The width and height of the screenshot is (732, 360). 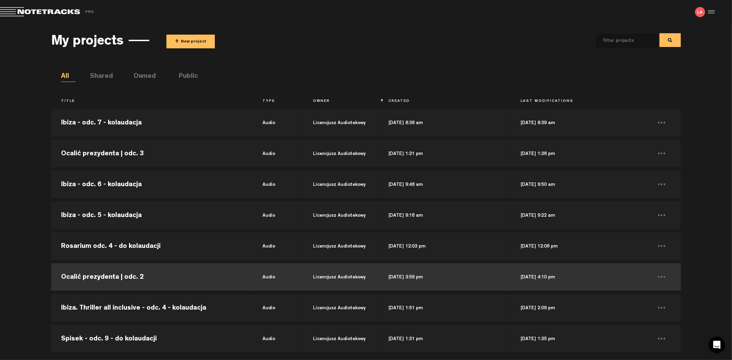 I want to click on th: Owner, so click(x=341, y=102).